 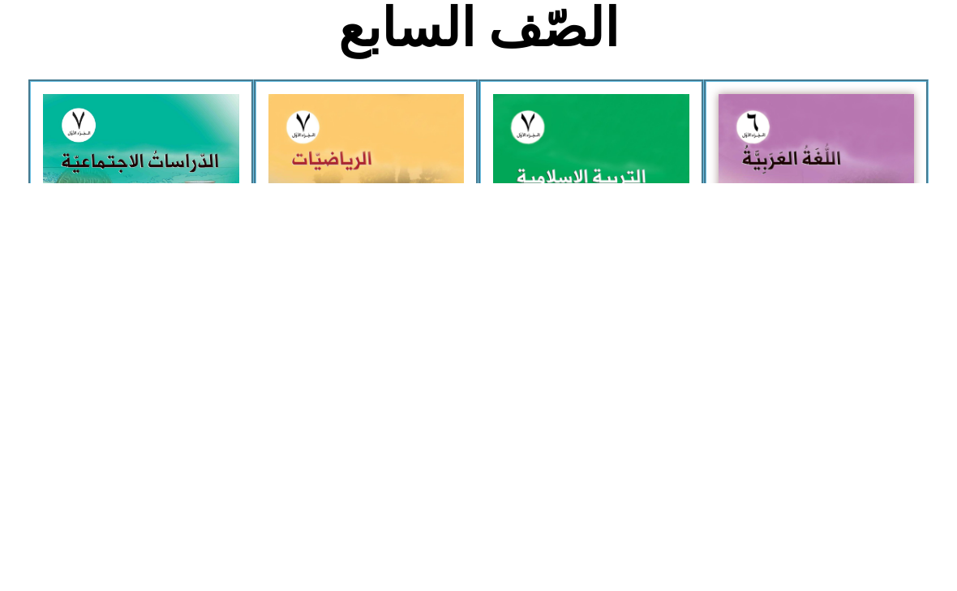 I want to click on a: الصف الحادي عشر, so click(x=238, y=64).